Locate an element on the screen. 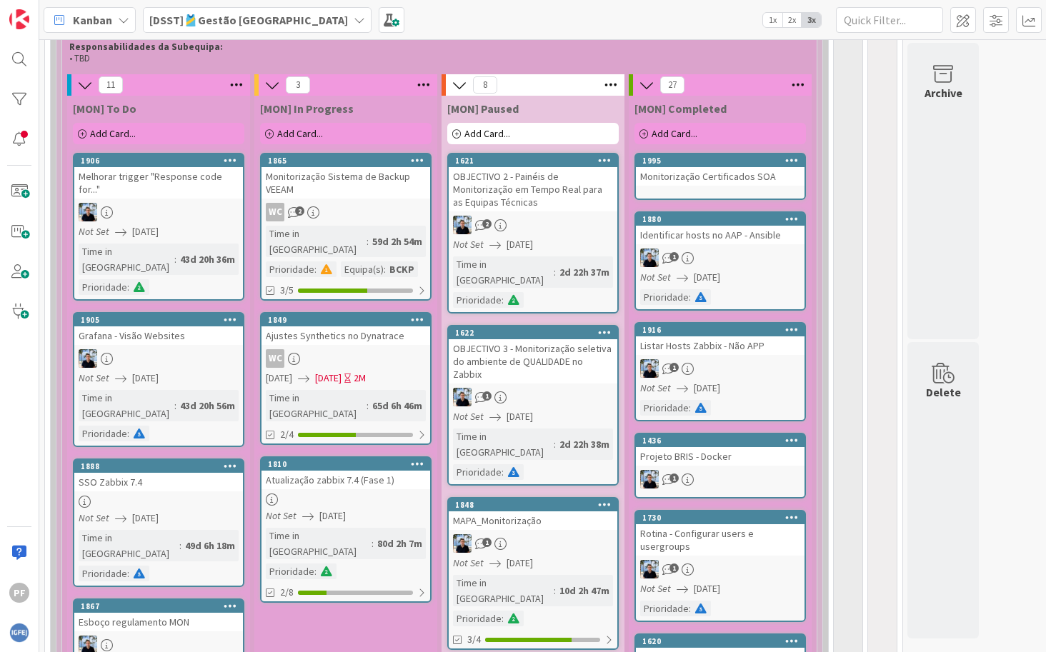 This screenshot has width=1046, height=652. div: 1867Esboço regulamento MON is located at coordinates (159, 616).